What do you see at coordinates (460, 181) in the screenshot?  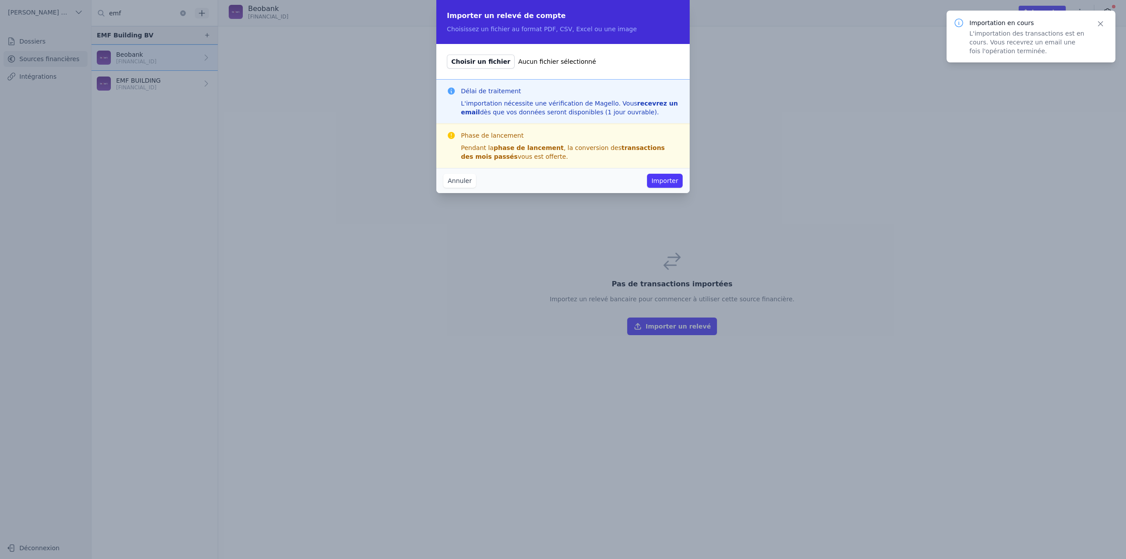 I see `button: Annuler` at bounding box center [460, 181].